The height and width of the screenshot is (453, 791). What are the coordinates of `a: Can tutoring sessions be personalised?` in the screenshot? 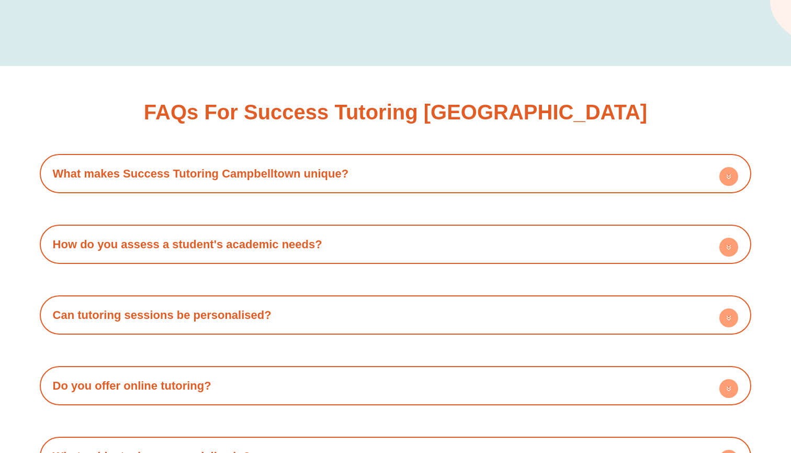 It's located at (162, 315).